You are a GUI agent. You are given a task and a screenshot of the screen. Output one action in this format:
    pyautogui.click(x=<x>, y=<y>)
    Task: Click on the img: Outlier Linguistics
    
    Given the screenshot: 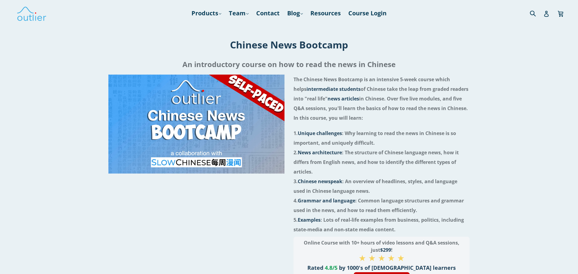 What is the action you would take?
    pyautogui.click(x=32, y=13)
    